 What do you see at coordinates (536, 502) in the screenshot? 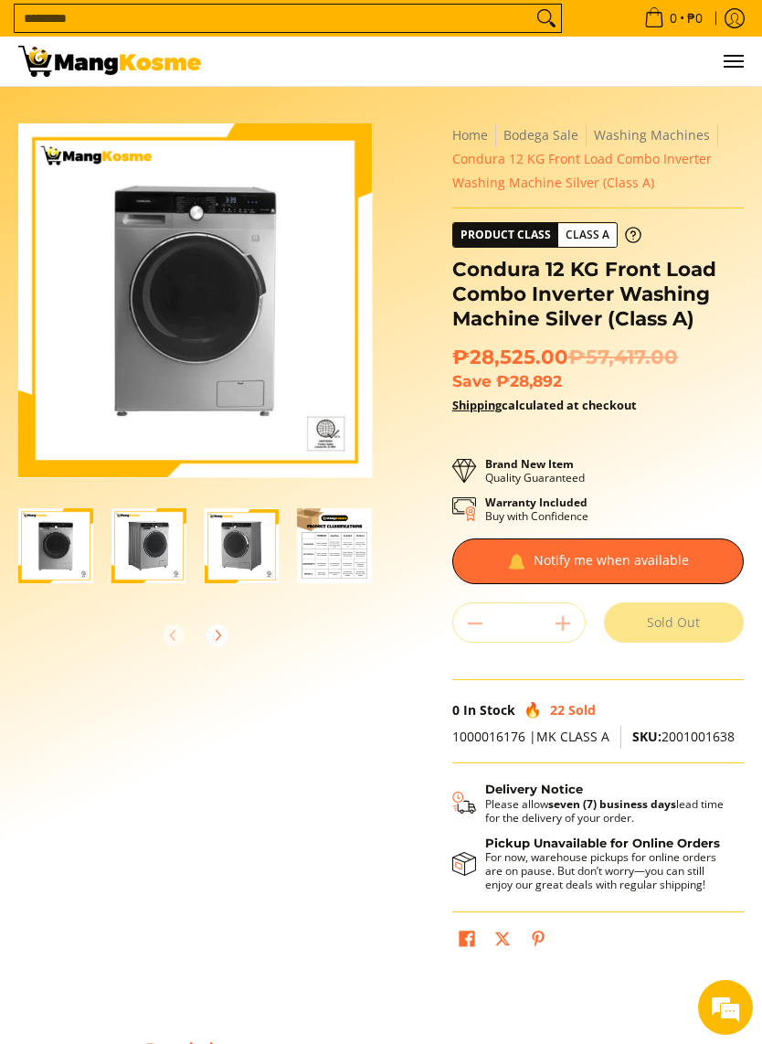
I see `strong: Warranty Included` at bounding box center [536, 502].